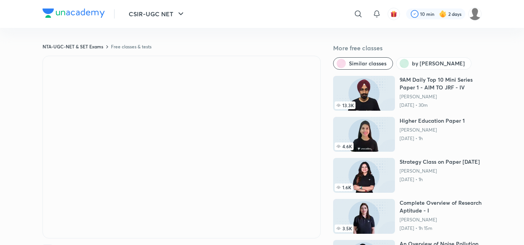 Image resolution: width=524 pixels, height=245 pixels. Describe the element at coordinates (344, 228) in the screenshot. I see `span: 3.5K` at that location.